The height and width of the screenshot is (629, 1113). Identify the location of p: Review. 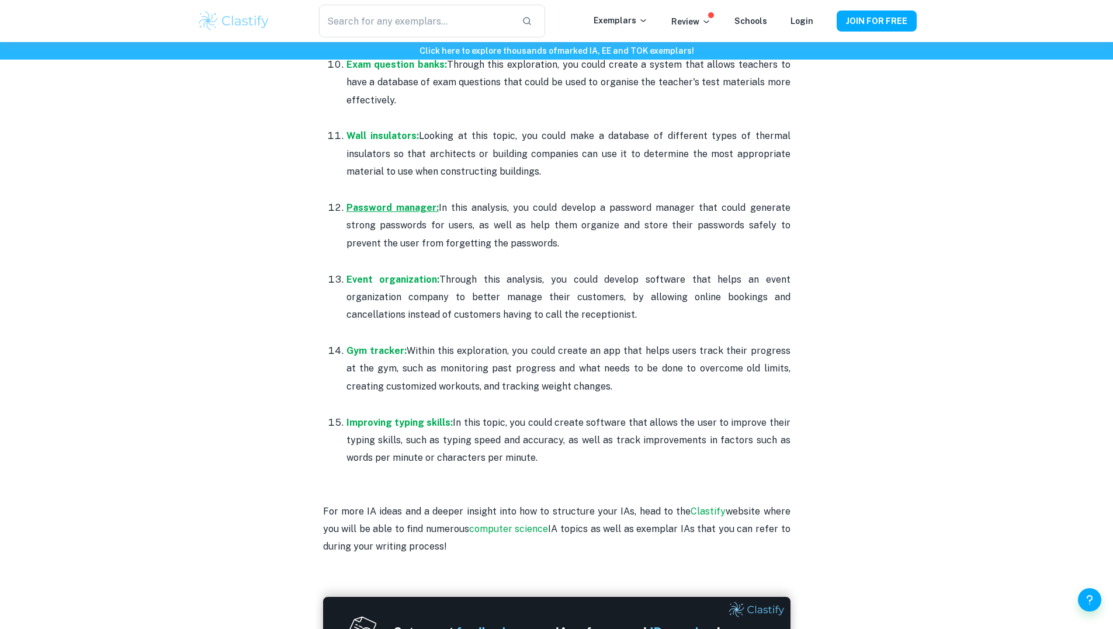
(691, 22).